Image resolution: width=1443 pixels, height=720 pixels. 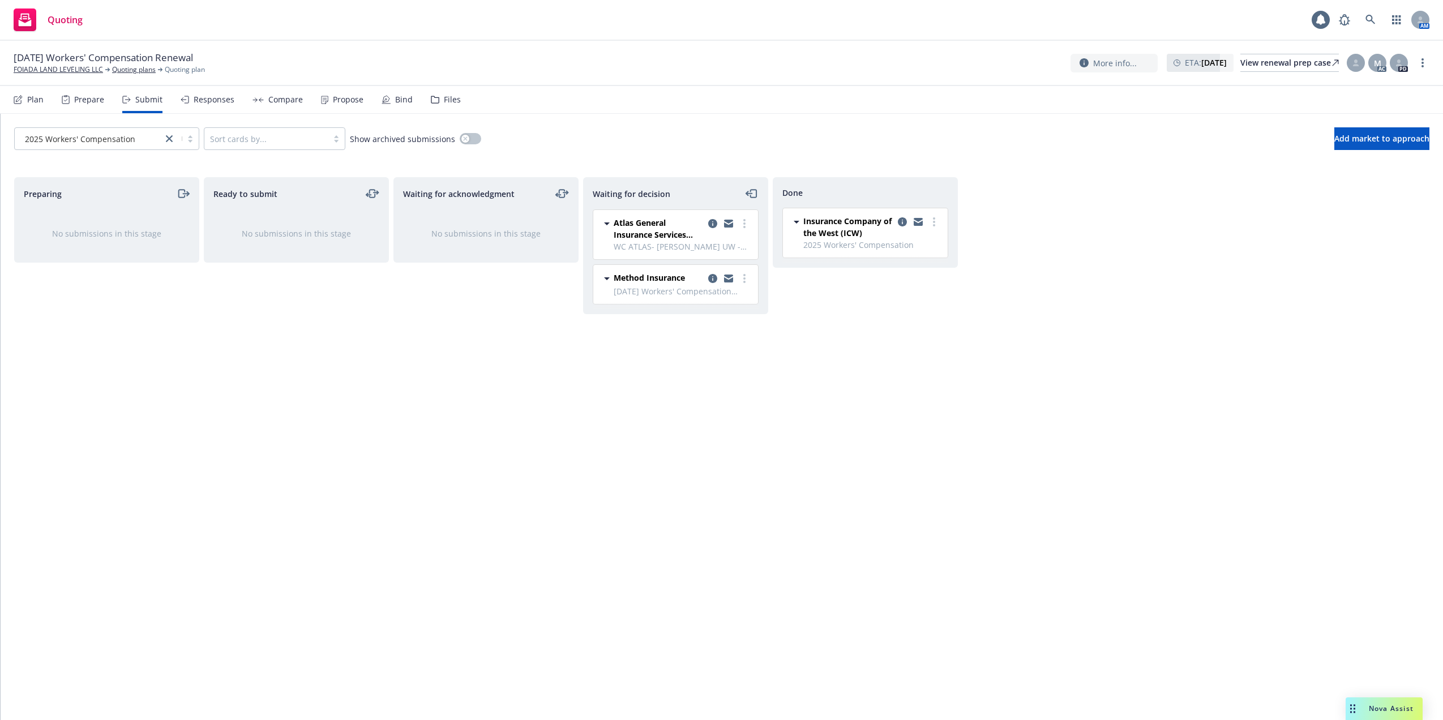 What do you see at coordinates (214, 100) in the screenshot?
I see `div: Responses` at bounding box center [214, 100].